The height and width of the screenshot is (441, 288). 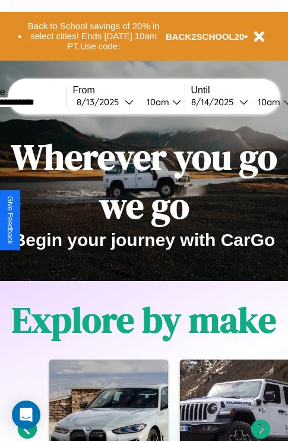 I want to click on h1: Explore by make, so click(x=144, y=320).